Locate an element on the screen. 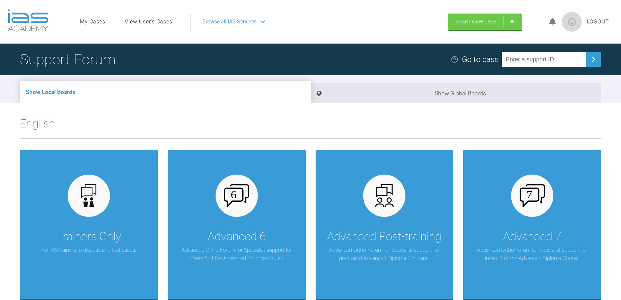  a: View User's Cases is located at coordinates (149, 22).